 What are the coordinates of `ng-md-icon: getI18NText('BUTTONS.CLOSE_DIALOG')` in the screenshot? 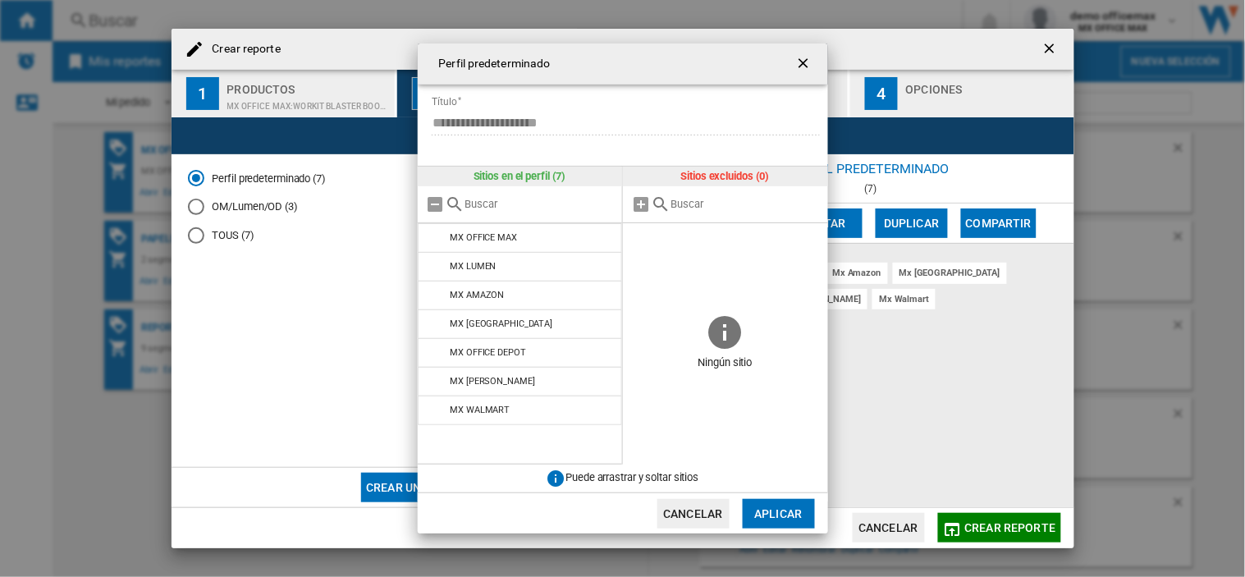 It's located at (805, 65).